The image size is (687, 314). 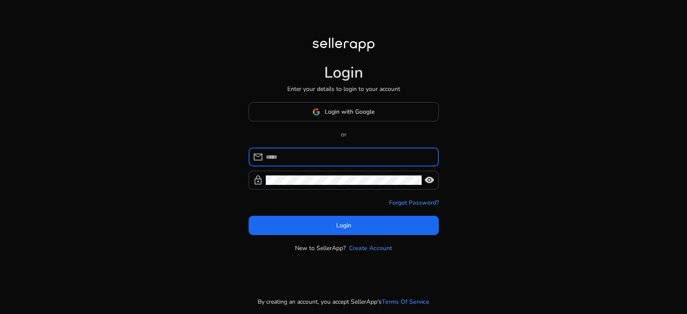 What do you see at coordinates (414, 203) in the screenshot?
I see `a: Forgot Password?` at bounding box center [414, 203].